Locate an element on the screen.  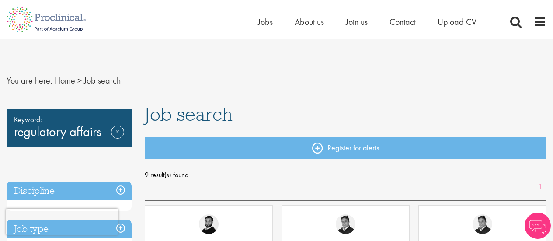
a: About us is located at coordinates (309, 22).